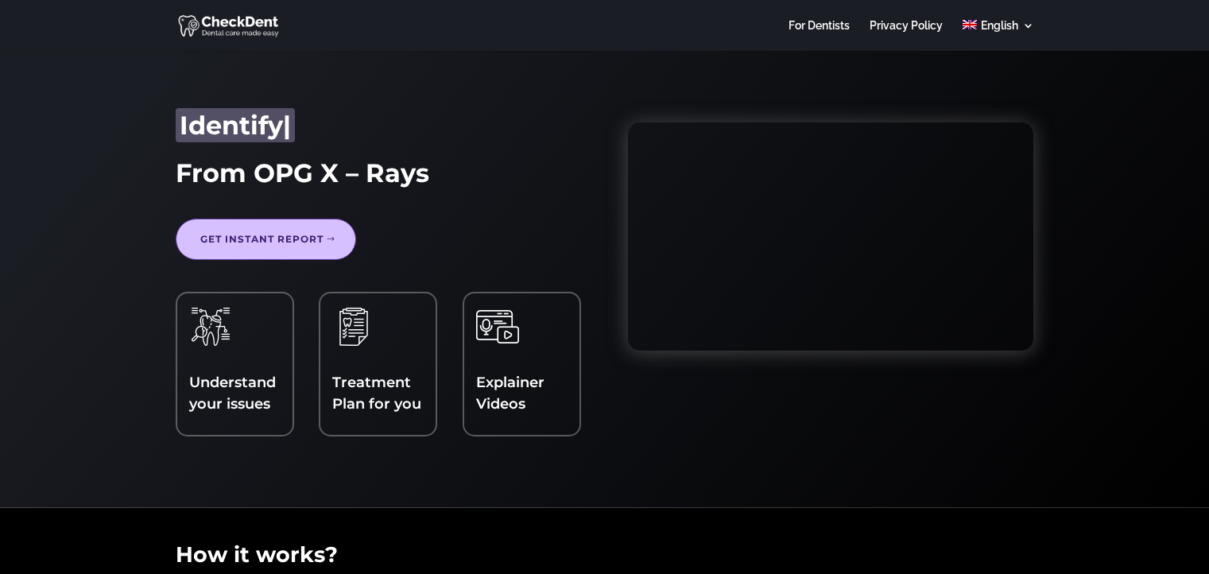  I want to click on span: Identify, so click(231, 125).